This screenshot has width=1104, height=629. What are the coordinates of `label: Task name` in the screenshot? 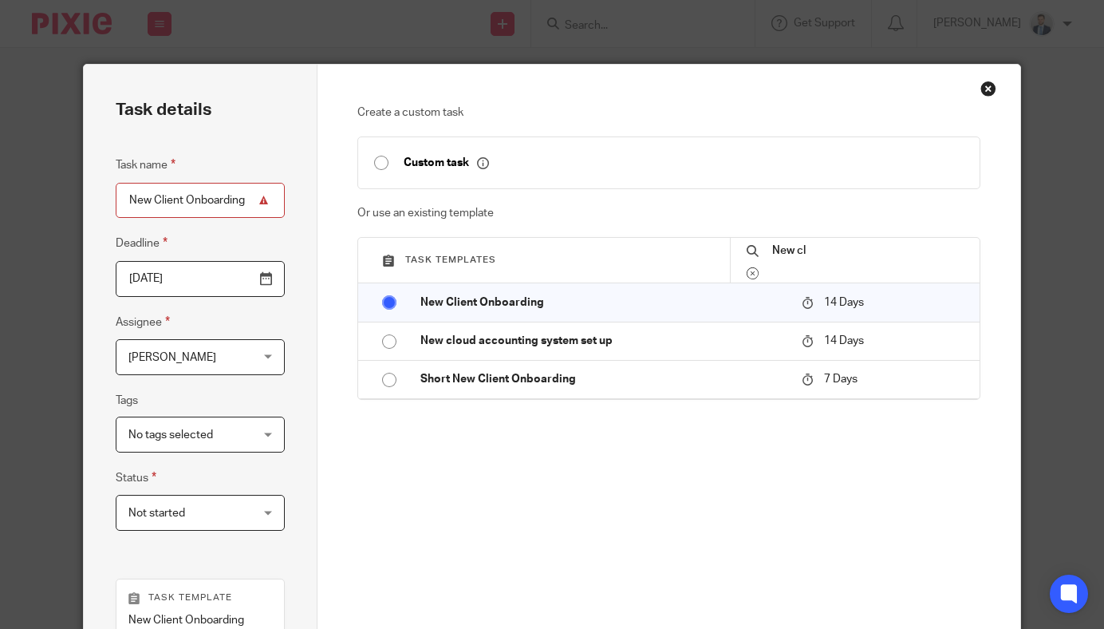 It's located at (145, 164).